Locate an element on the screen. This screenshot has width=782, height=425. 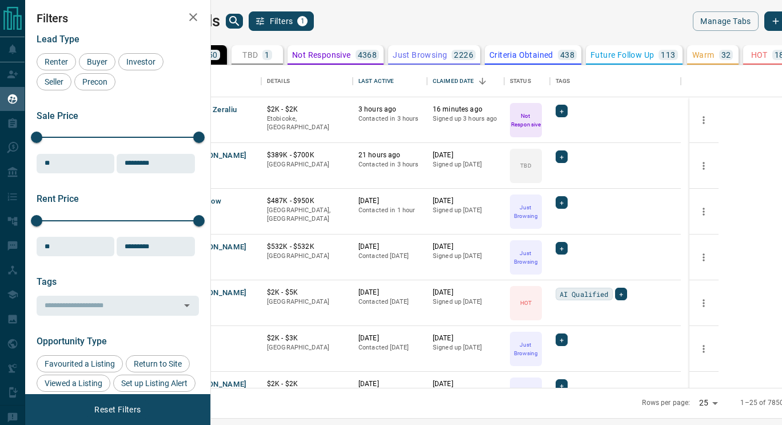
div: Buyer is located at coordinates (97, 62).